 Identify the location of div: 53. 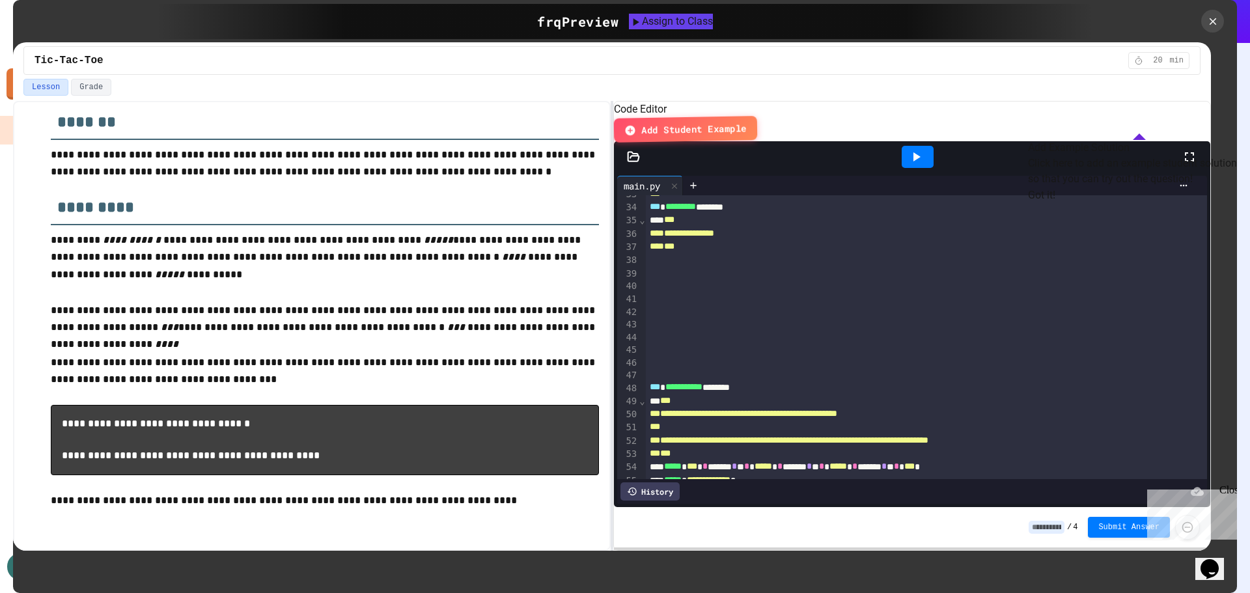
(628, 455).